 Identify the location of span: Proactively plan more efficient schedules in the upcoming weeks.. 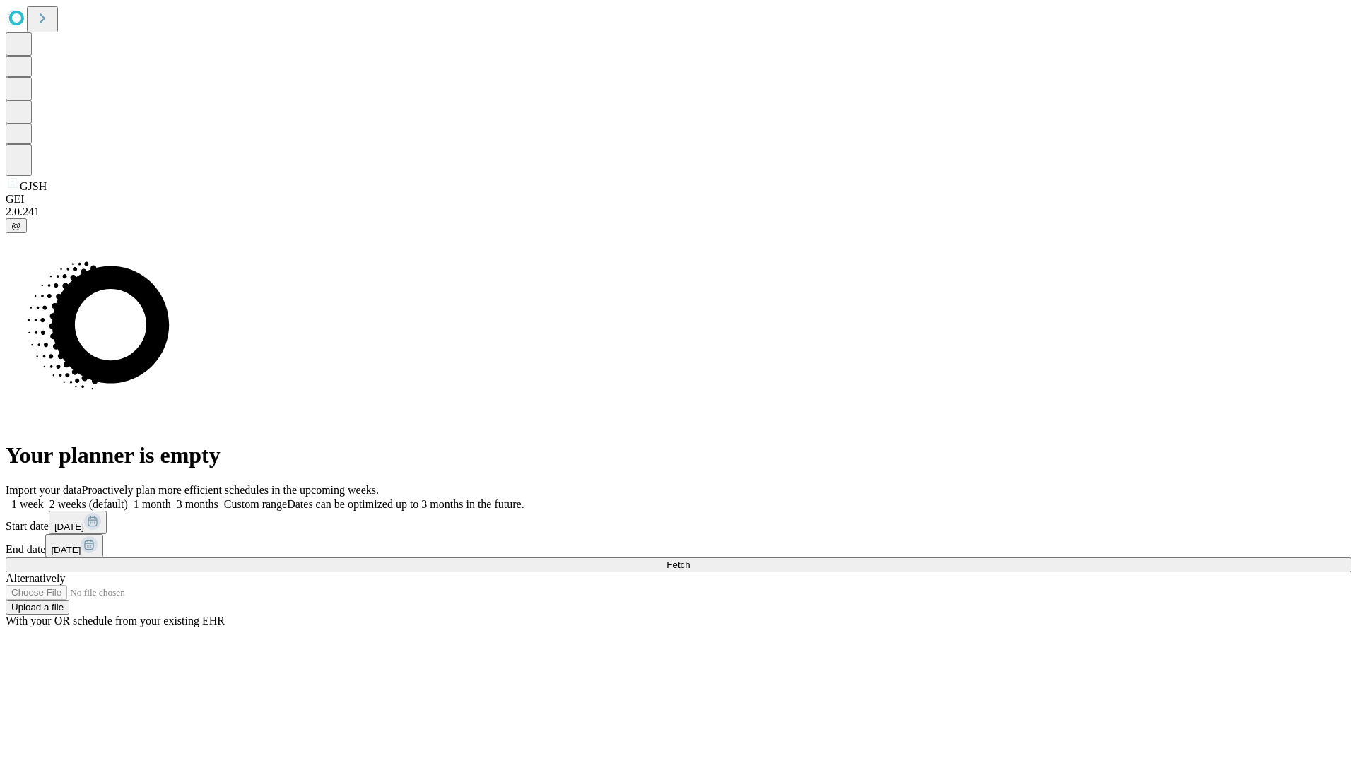
(230, 490).